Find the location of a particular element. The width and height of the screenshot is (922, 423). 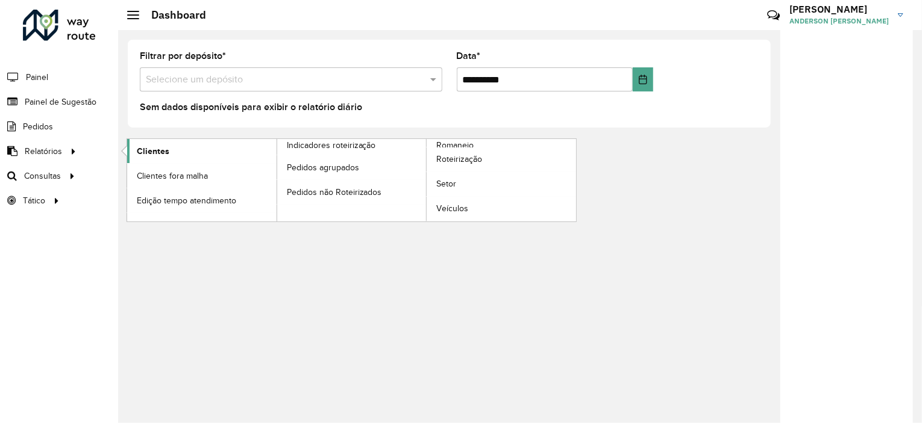

a: Setor is located at coordinates (501, 184).